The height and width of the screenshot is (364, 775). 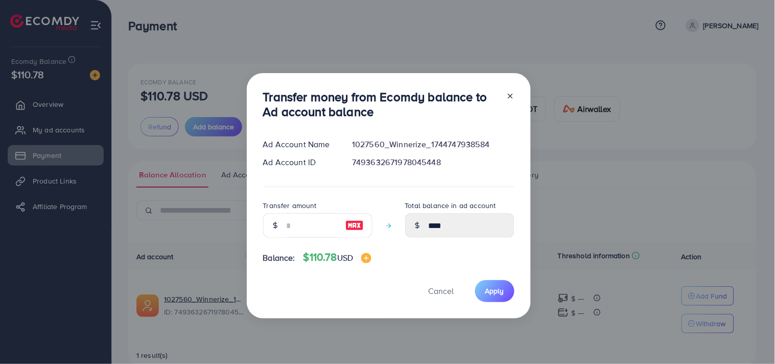 I want to click on div: Ad Account ID, so click(x=299, y=162).